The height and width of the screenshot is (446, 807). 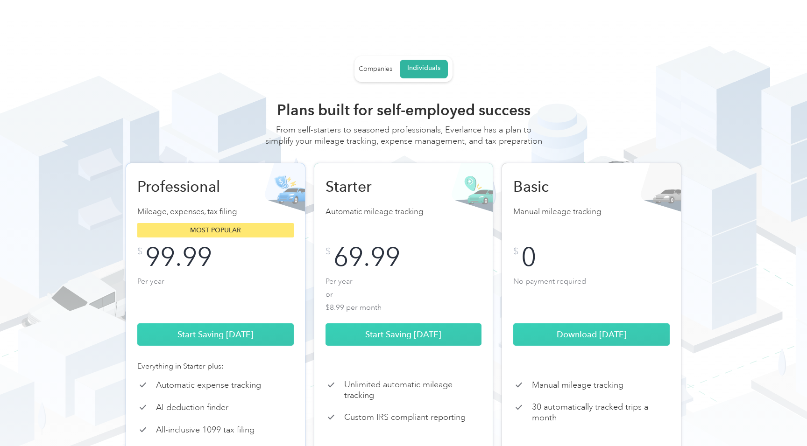 I want to click on p: Automatic expense tracking, so click(x=208, y=385).